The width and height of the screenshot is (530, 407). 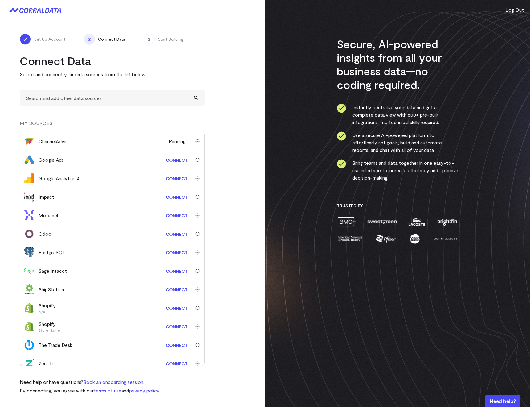 What do you see at coordinates (29, 160) in the screenshot?
I see `img: google_ads-c8121f33.png` at bounding box center [29, 160].